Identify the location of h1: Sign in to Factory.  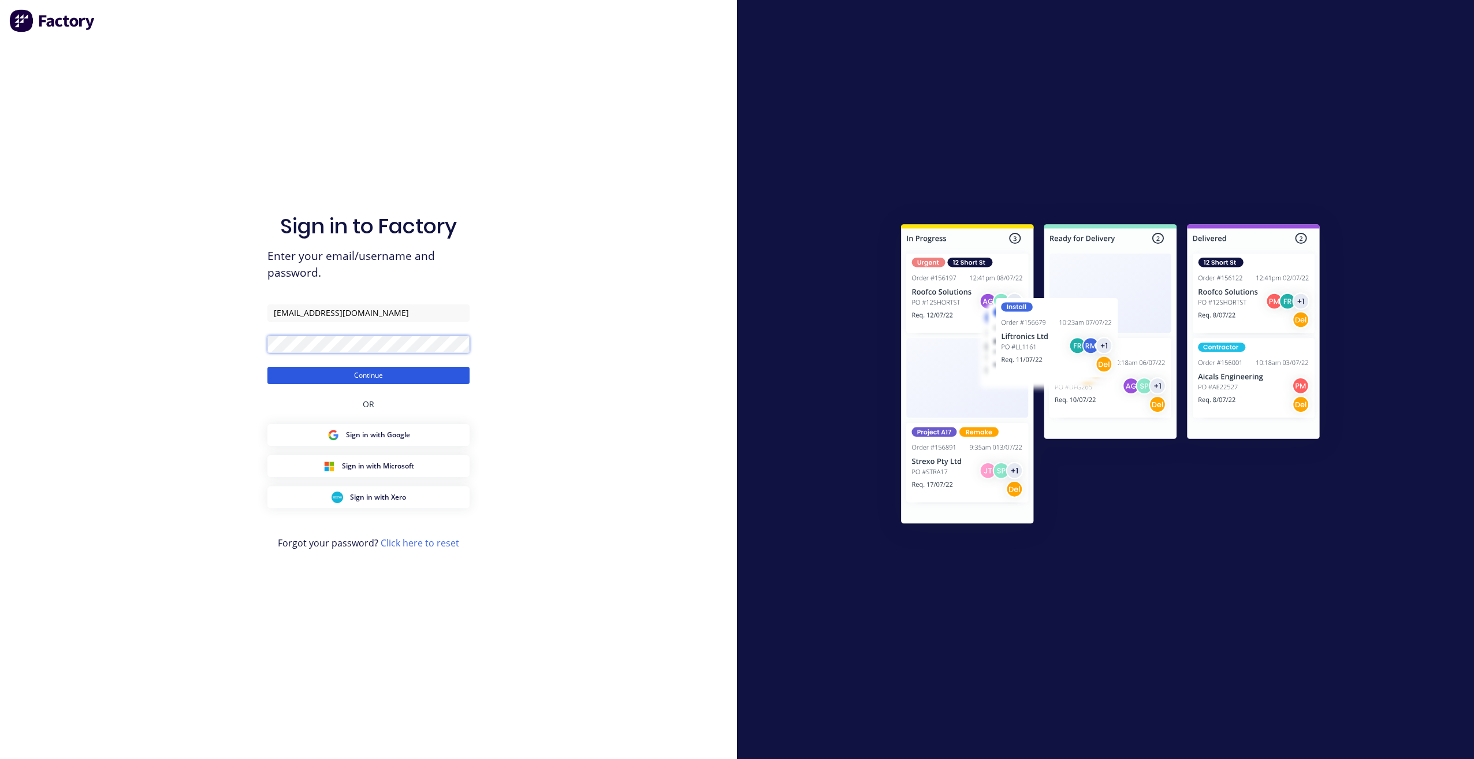
(368, 226).